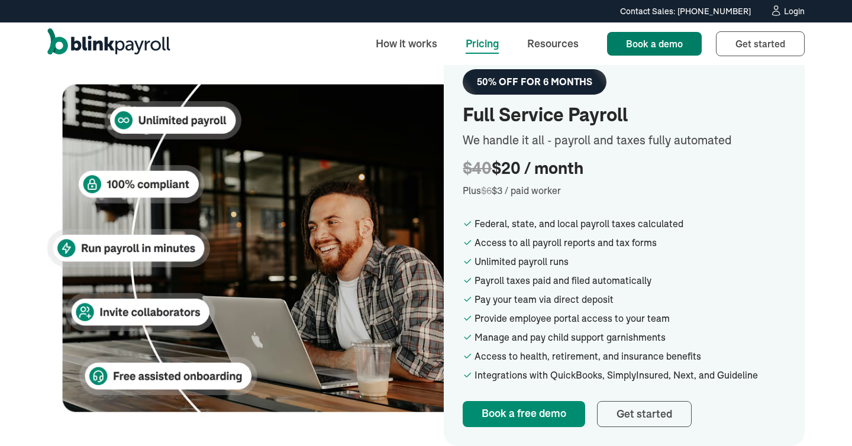 The image size is (852, 446). What do you see at coordinates (654, 44) in the screenshot?
I see `span: Book a demo` at bounding box center [654, 44].